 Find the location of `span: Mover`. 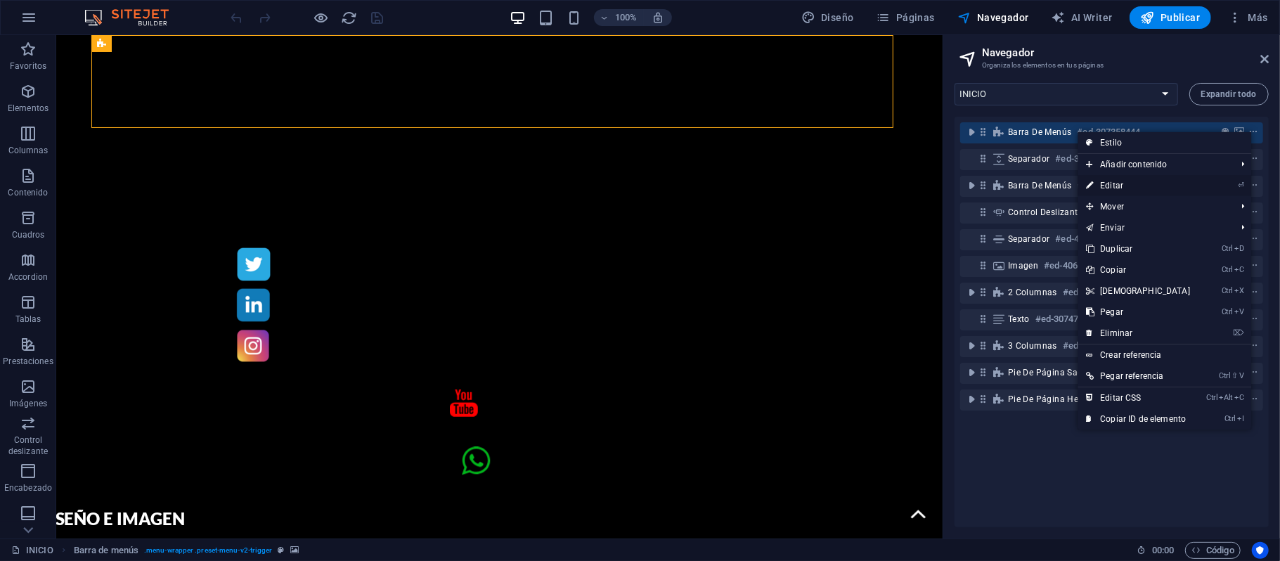

span: Mover is located at coordinates (1154, 207).